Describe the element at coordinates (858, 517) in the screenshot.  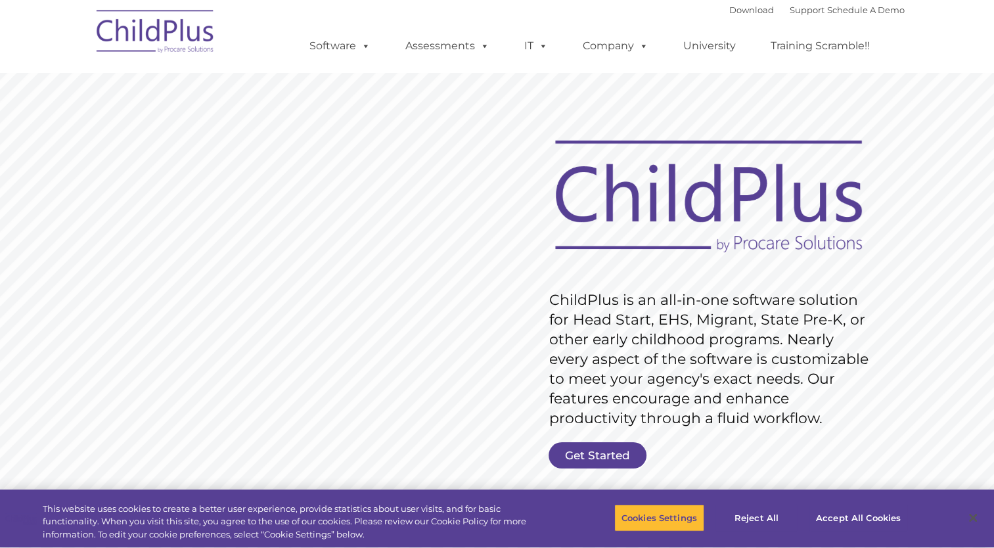
I see `button: Accept All Cookies` at that location.